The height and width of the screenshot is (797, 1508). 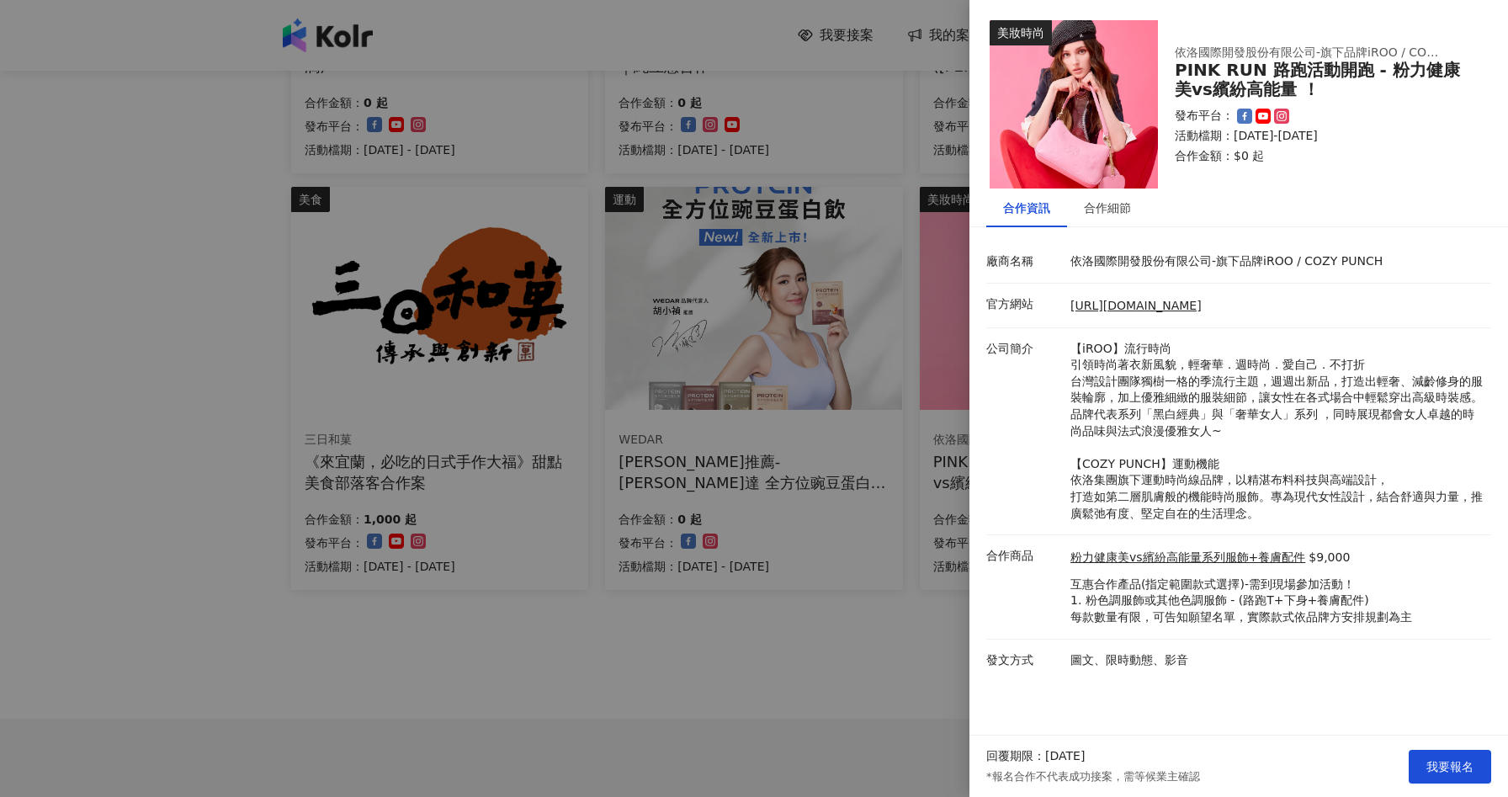 What do you see at coordinates (1021, 33) in the screenshot?
I see `div: 美妝時尚` at bounding box center [1021, 33].